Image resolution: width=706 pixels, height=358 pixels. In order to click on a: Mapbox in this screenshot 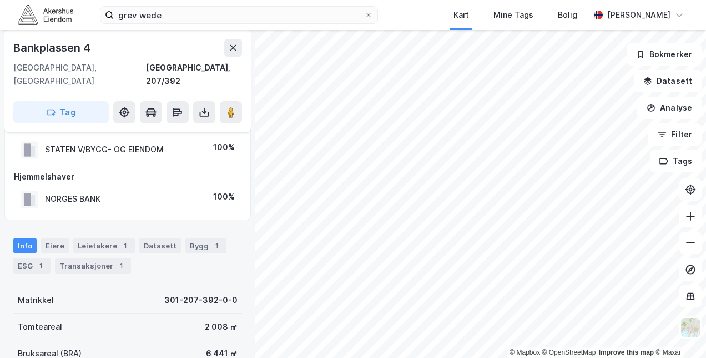, I will do `click(525, 352)`.